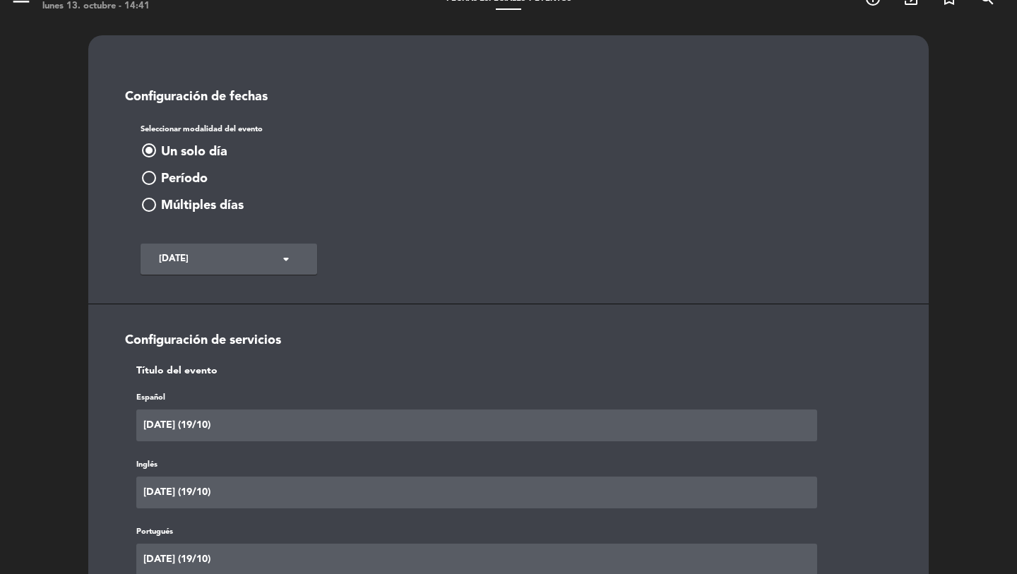 The image size is (1017, 574). What do you see at coordinates (508, 97) in the screenshot?
I see `h3: Configuración de fechas` at bounding box center [508, 97].